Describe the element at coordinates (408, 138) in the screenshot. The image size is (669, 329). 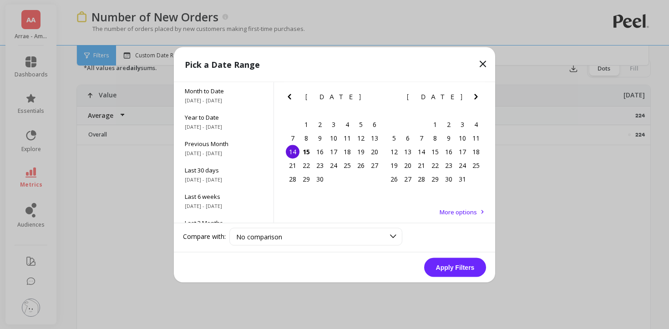
I see `div: Choose Monday, October 6th, 2025` at that location.